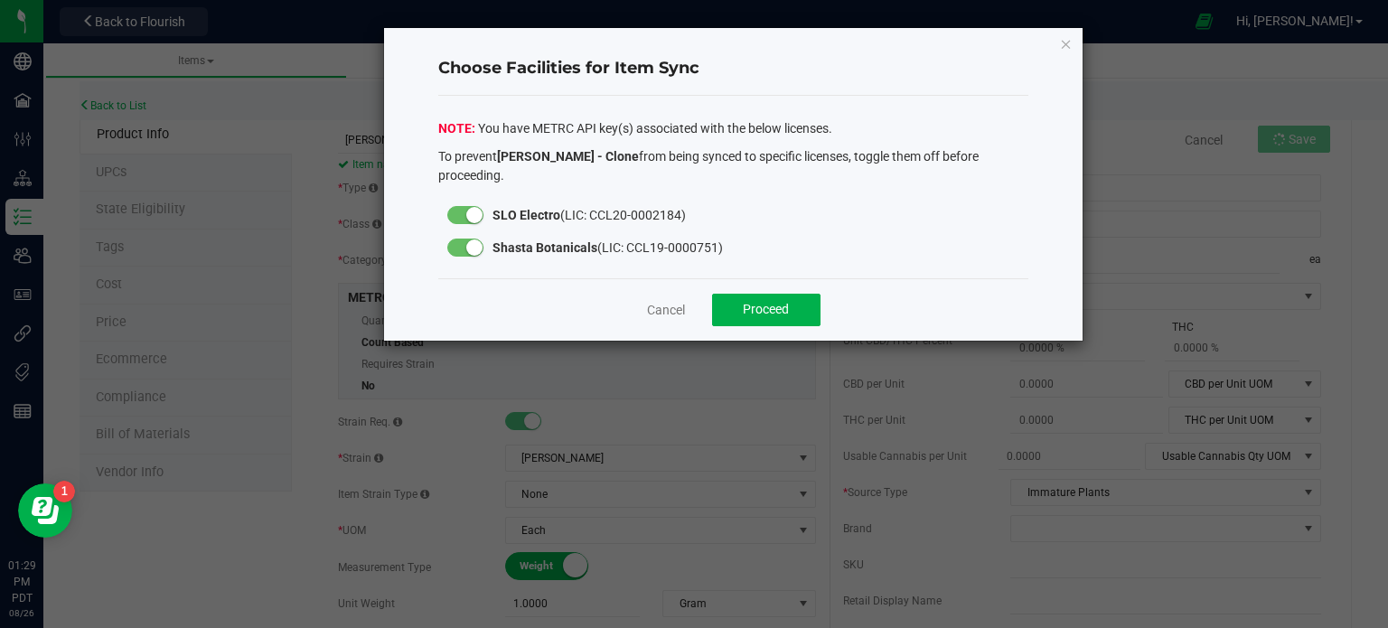 The width and height of the screenshot is (1388, 628). Describe the element at coordinates (526, 215) in the screenshot. I see `strong: SLO Electro` at that location.